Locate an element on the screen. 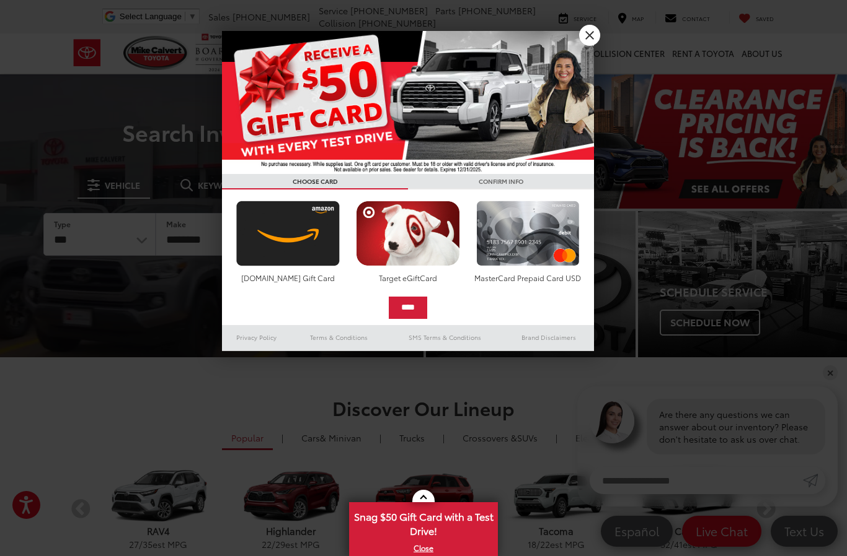 This screenshot has height=556, width=847. img: 55838_top_625864.jpg is located at coordinates (408, 102).